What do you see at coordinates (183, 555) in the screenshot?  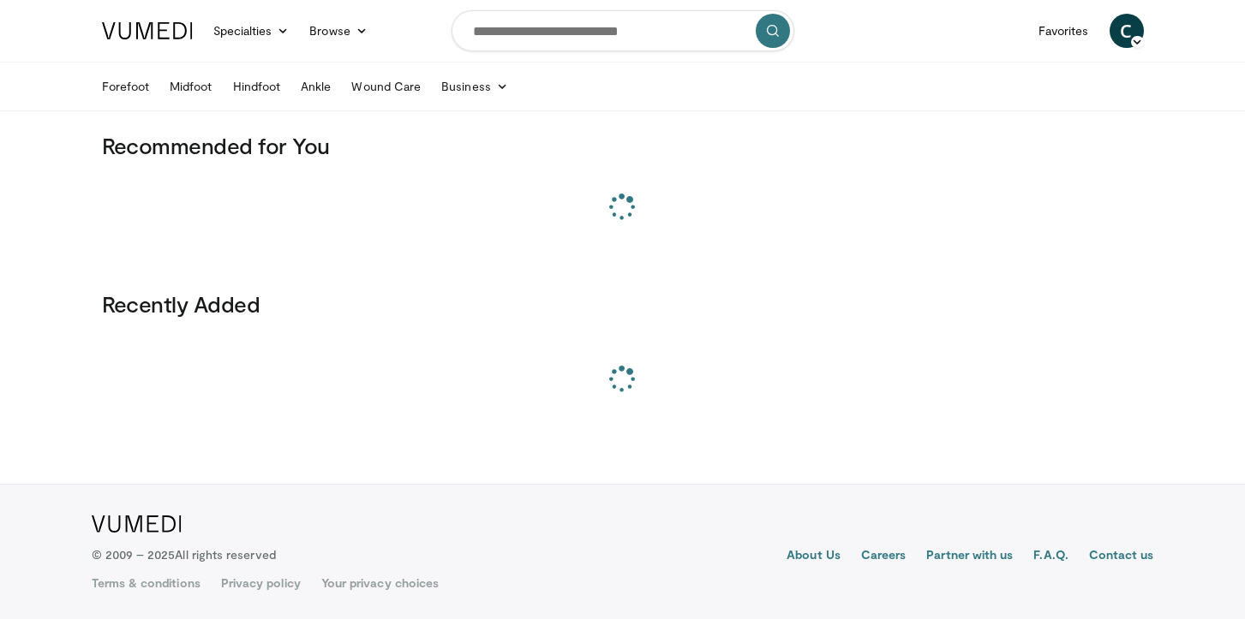 I see `p: © 2009 – 2025` at bounding box center [183, 555].